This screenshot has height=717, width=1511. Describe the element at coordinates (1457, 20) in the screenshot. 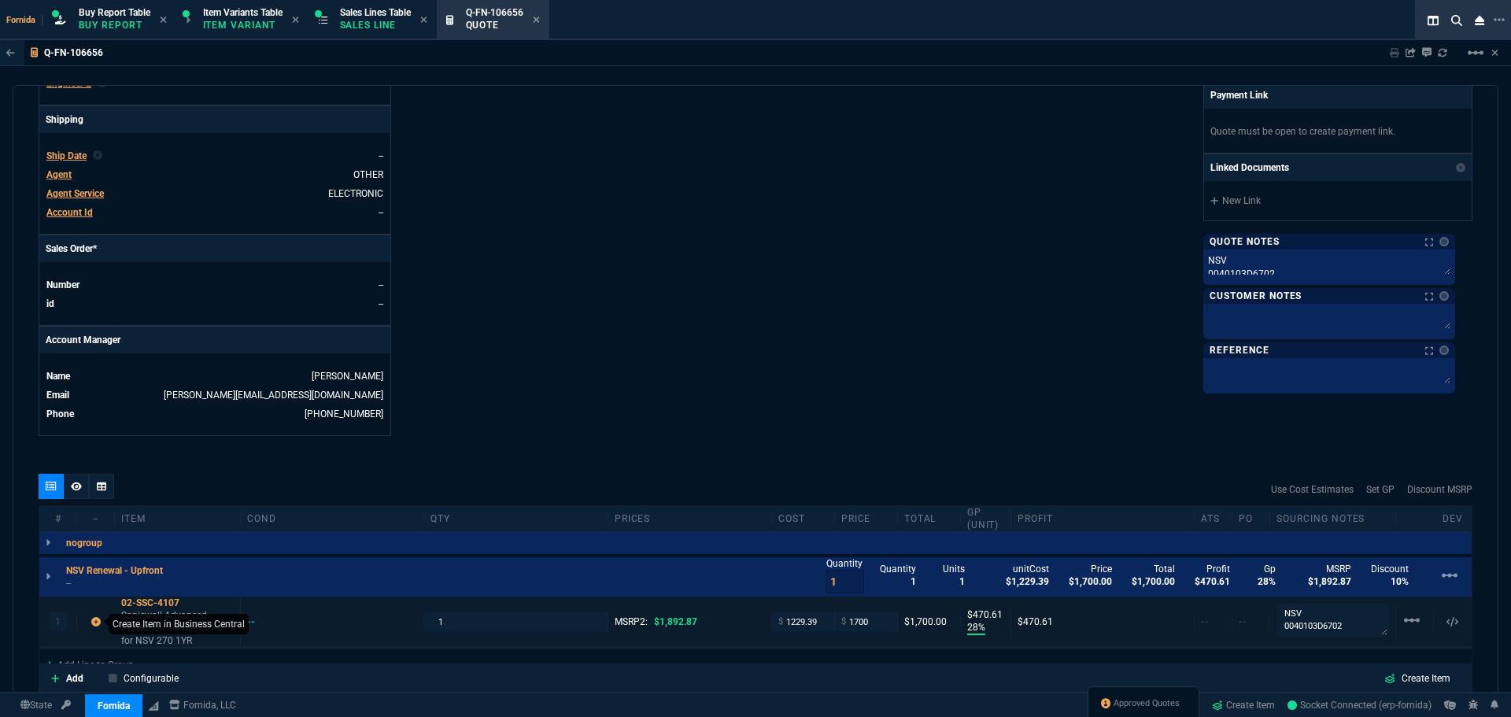

I see `nx-icon: Search` at that location.